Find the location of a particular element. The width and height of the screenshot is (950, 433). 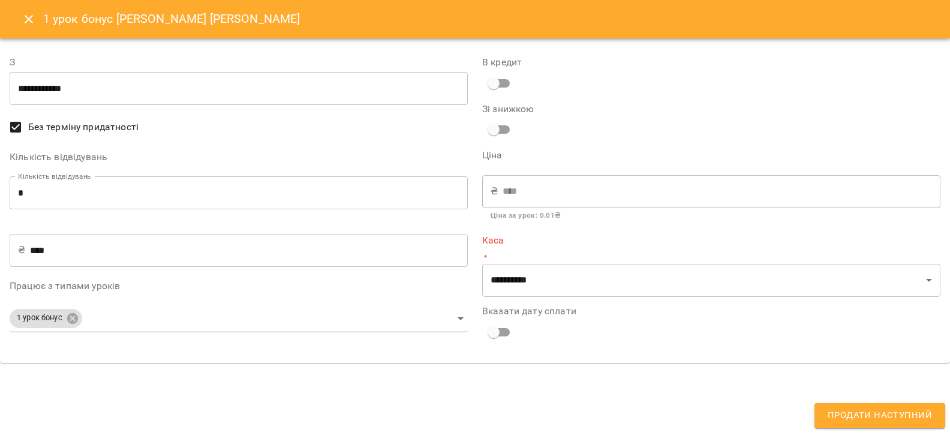

label: Каса is located at coordinates (711, 240).